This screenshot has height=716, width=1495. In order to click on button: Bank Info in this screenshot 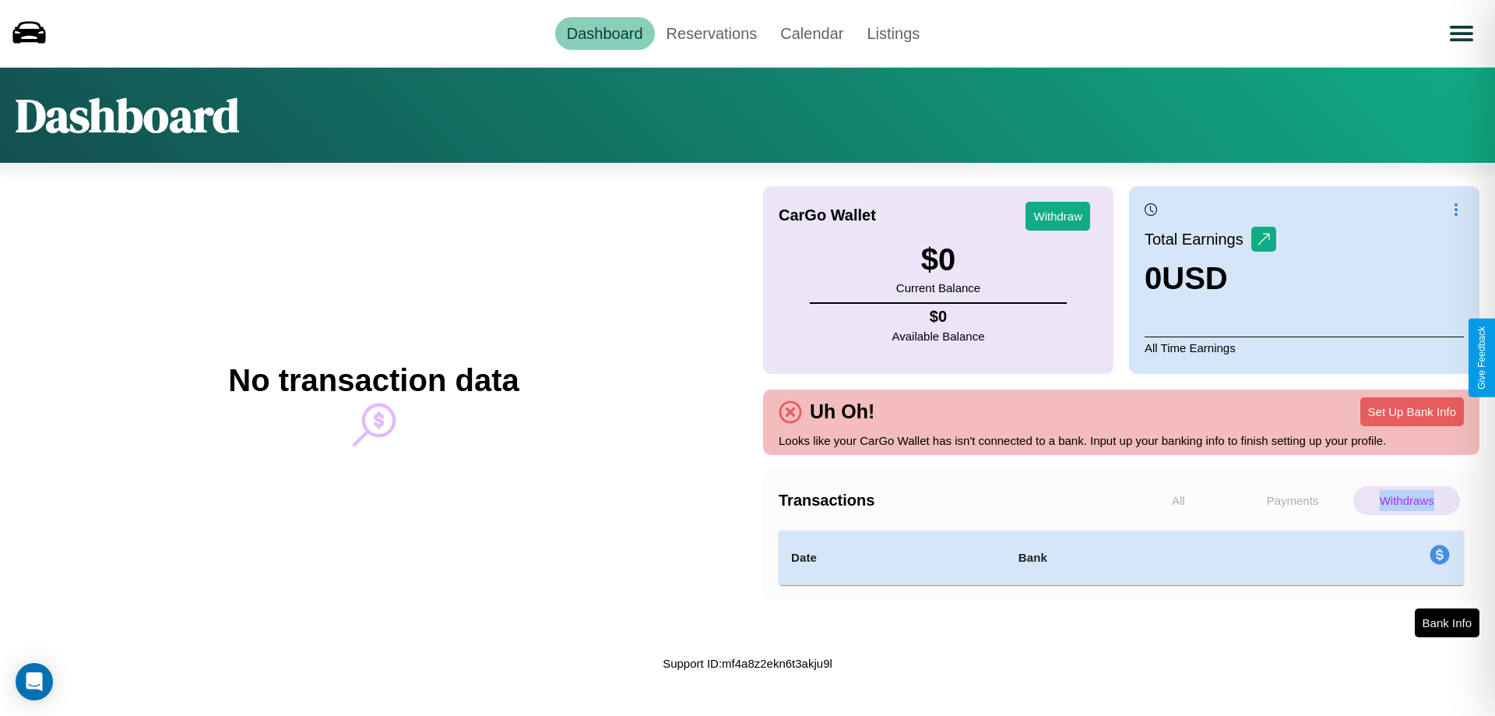, I will do `click(1447, 622)`.